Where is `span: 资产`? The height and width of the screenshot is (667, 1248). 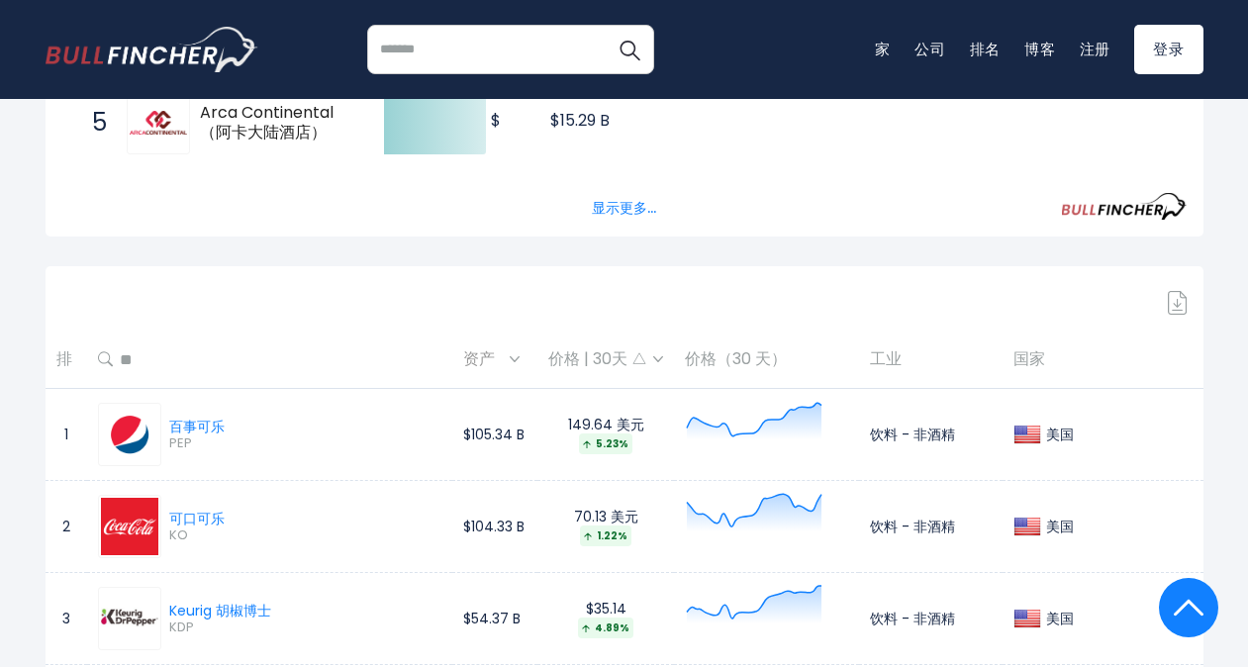 span: 资产 is located at coordinates (484, 359).